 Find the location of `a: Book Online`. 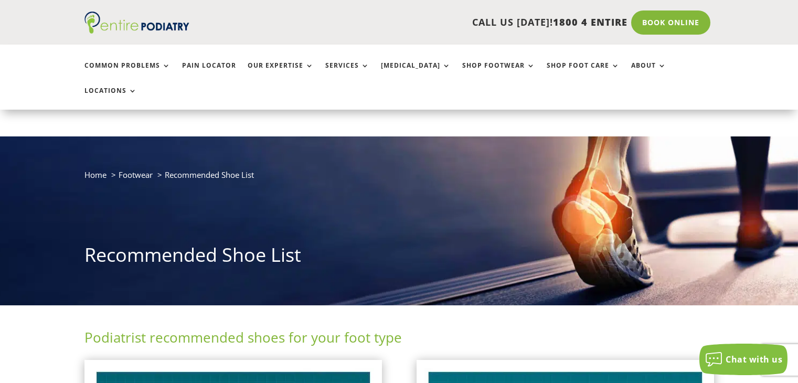

a: Book Online is located at coordinates (670, 23).